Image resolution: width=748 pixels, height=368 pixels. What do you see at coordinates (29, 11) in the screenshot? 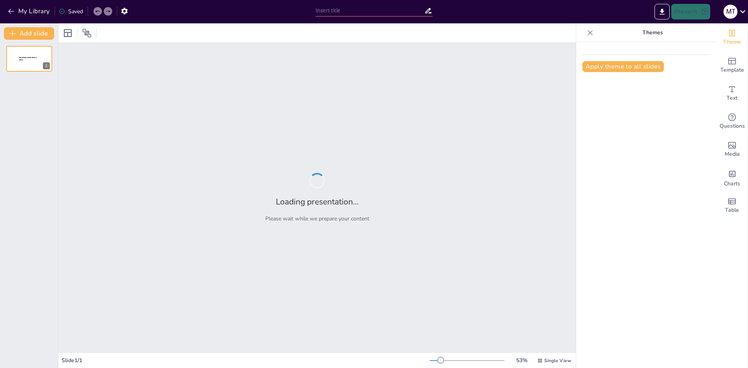
I see `button: My Library` at bounding box center [29, 11].